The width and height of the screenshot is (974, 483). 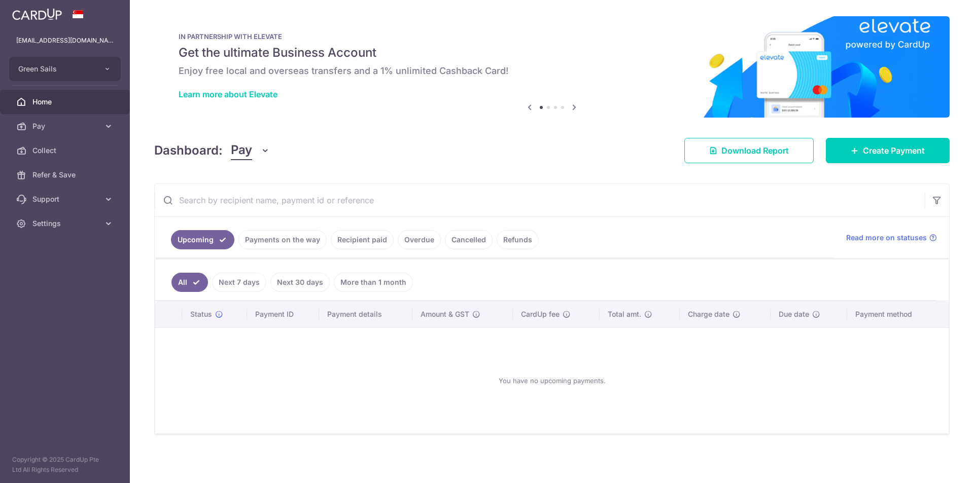 What do you see at coordinates (66, 151) in the screenshot?
I see `span: Collect` at bounding box center [66, 151].